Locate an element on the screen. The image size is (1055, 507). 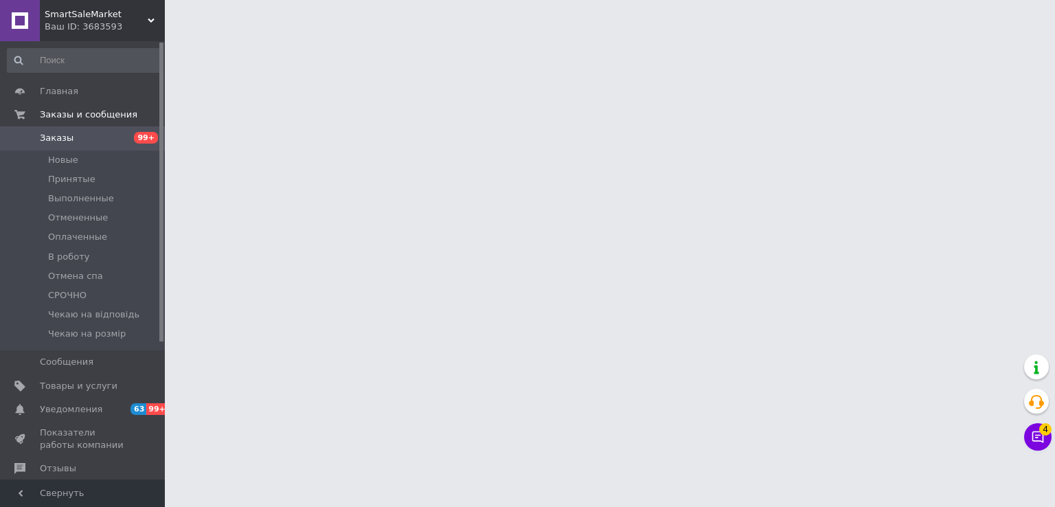
span: Товары и услуги is located at coordinates (78, 386).